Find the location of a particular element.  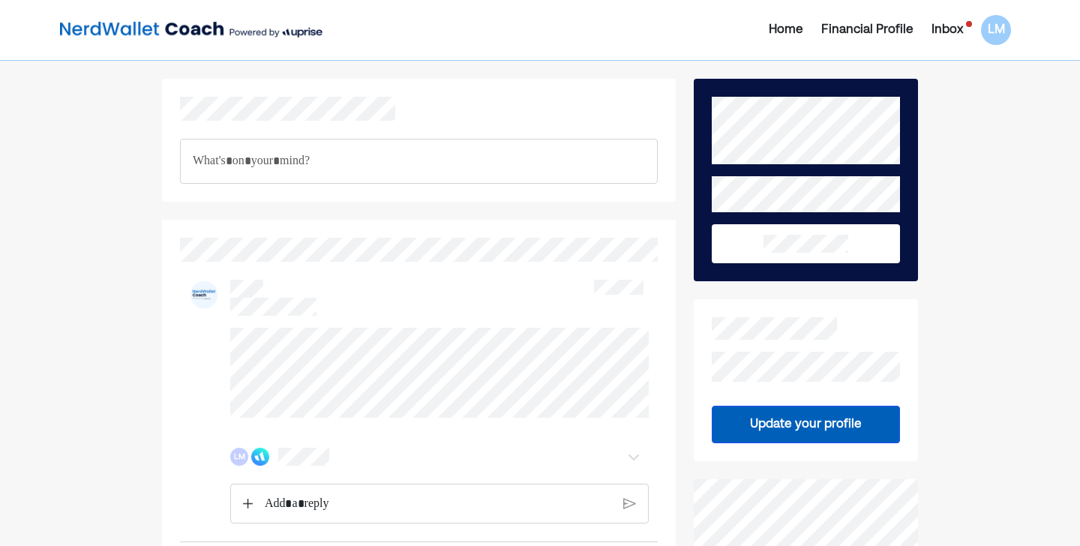

button: Update your profile is located at coordinates (806, 425).